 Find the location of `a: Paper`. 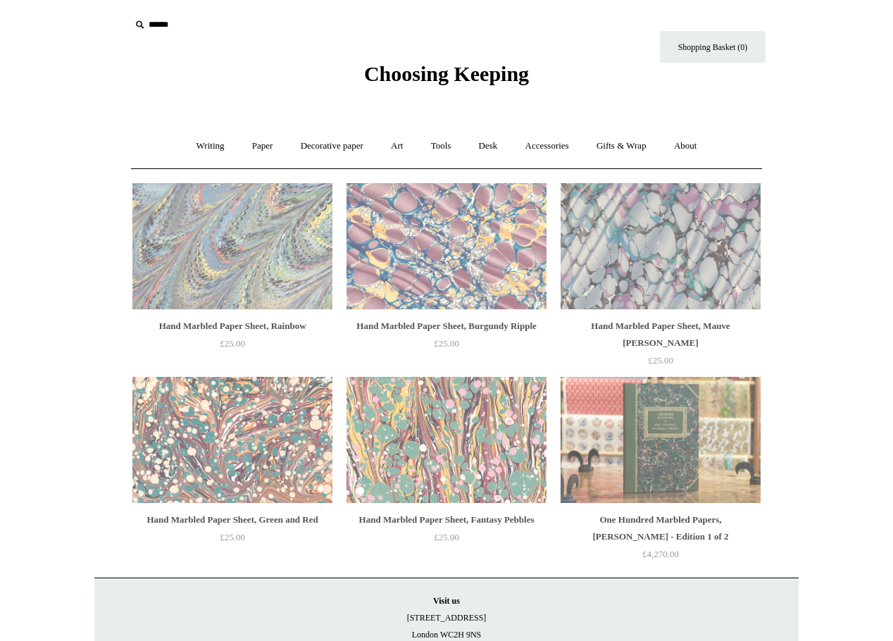

a: Paper is located at coordinates (263, 146).